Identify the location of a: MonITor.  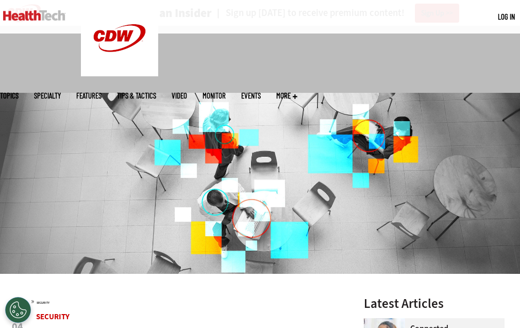
(214, 95).